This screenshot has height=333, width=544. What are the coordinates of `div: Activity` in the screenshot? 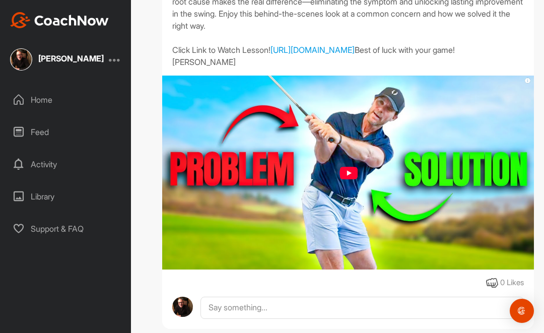 It's located at (66, 164).